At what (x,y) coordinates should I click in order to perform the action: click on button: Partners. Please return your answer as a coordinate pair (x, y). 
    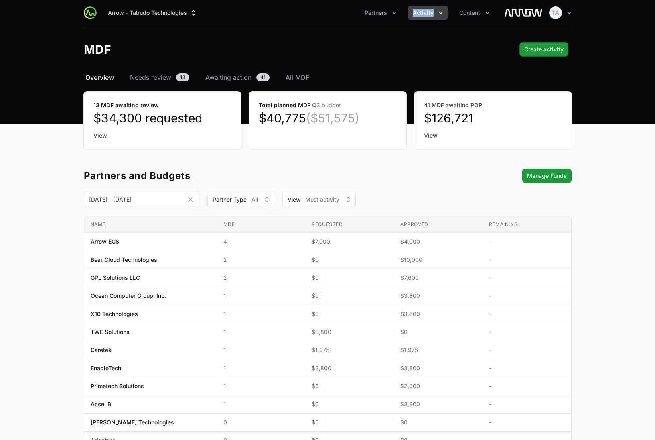
    Looking at the image, I should click on (381, 13).